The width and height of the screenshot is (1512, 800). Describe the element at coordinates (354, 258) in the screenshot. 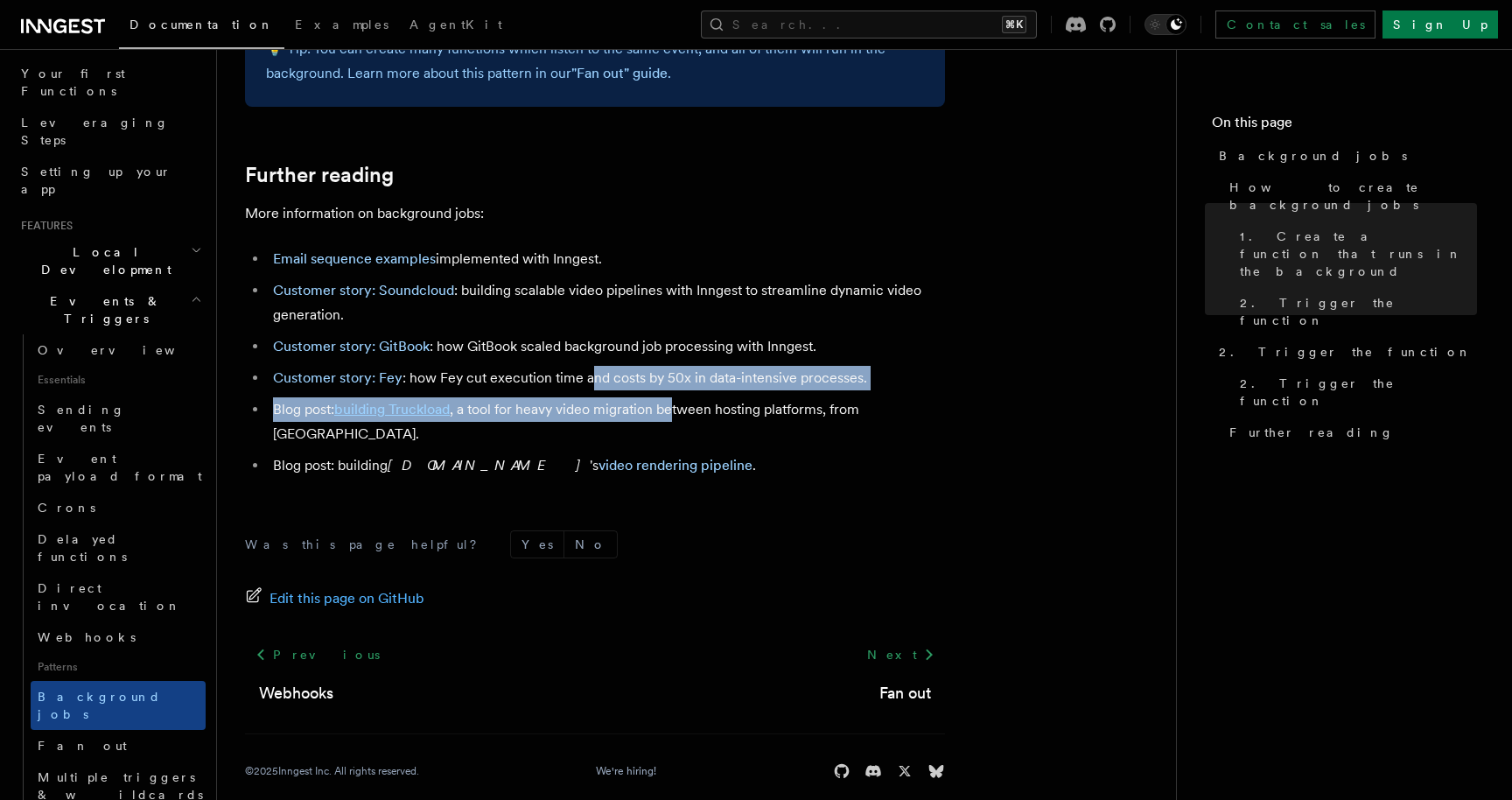

I see `a: Email sequence examples` at that location.